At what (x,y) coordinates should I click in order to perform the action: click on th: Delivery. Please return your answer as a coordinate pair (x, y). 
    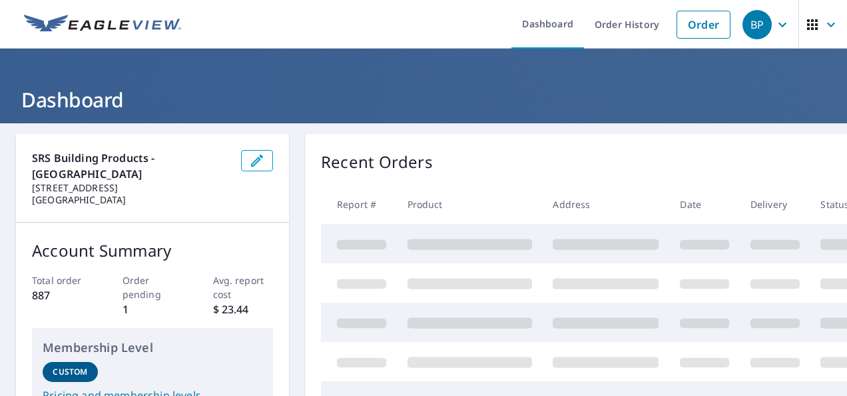
    Looking at the image, I should click on (776, 204).